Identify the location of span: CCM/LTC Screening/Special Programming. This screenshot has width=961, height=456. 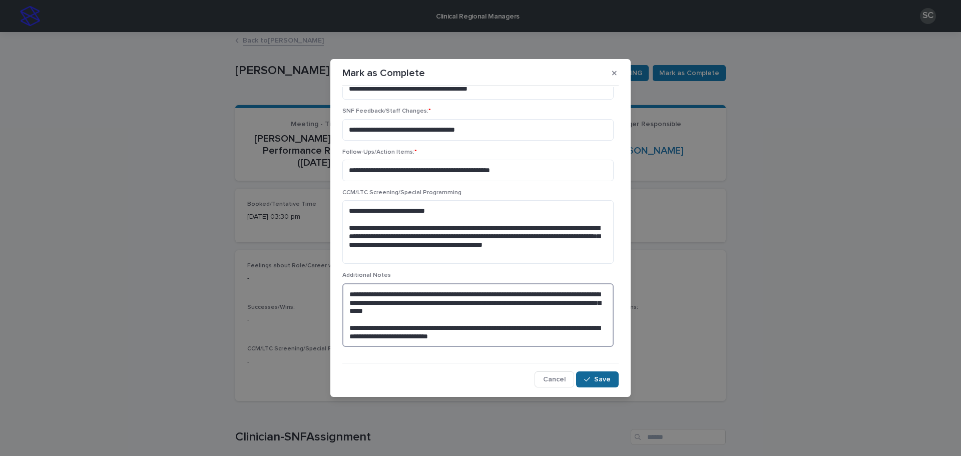
(402, 193).